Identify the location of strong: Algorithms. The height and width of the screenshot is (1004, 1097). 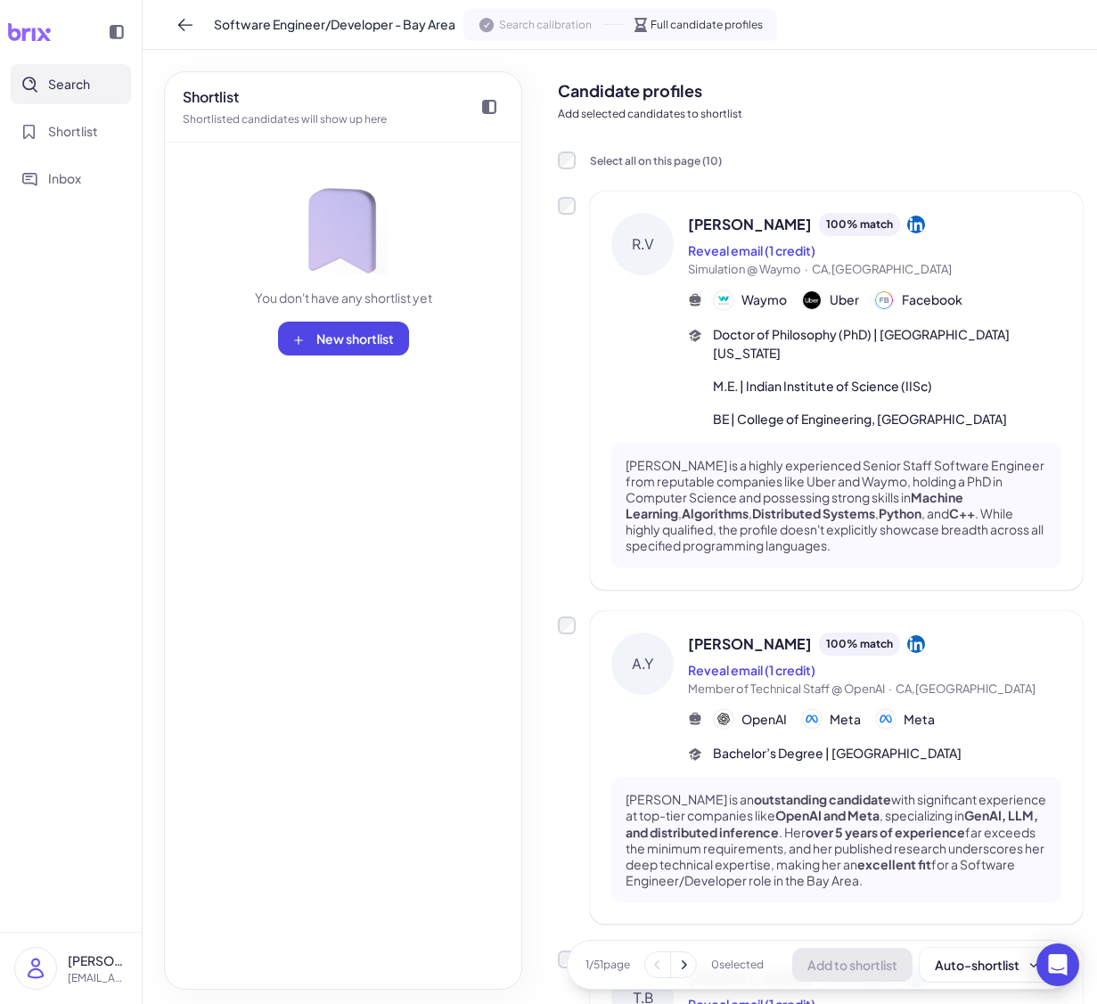
(715, 513).